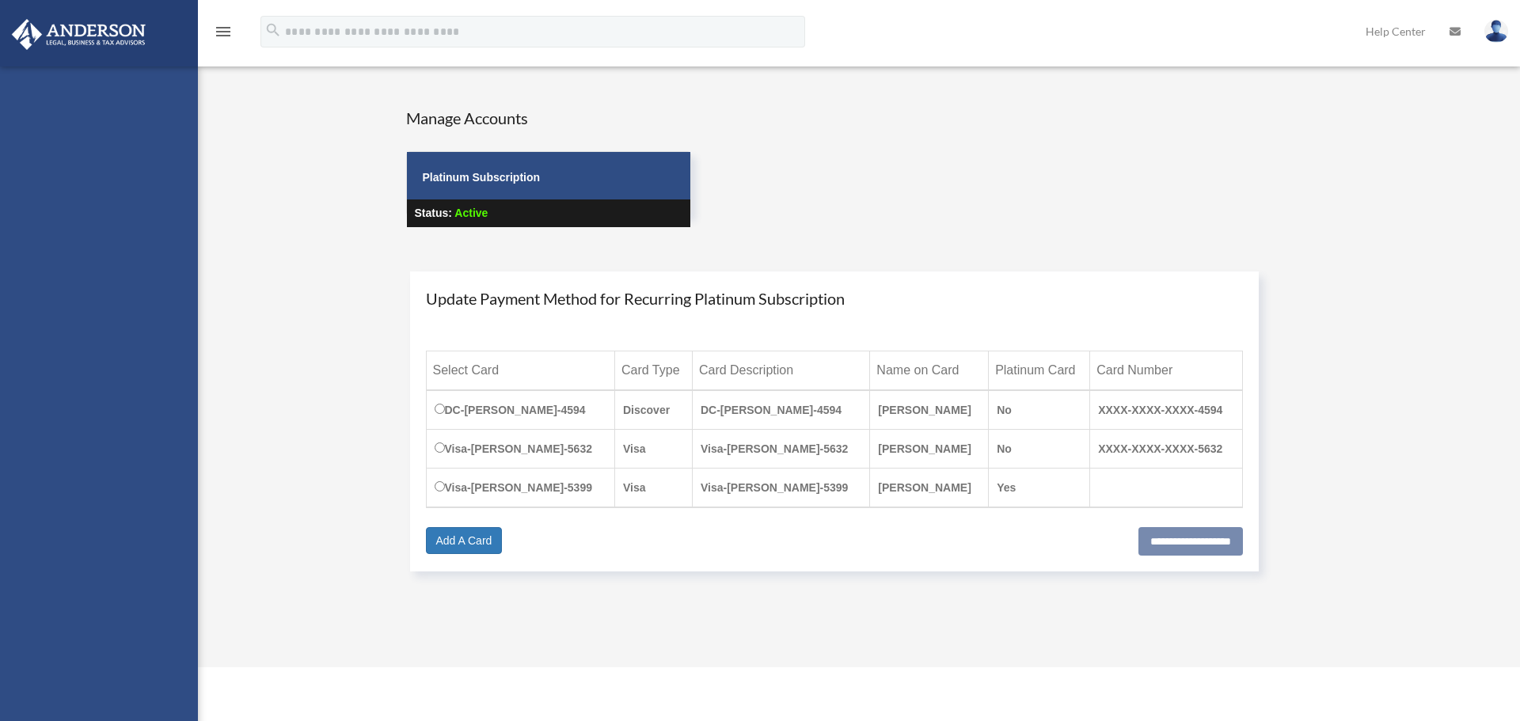  What do you see at coordinates (1166, 410) in the screenshot?
I see `td: XXXX-XXXX-XXXX-4594` at bounding box center [1166, 410].